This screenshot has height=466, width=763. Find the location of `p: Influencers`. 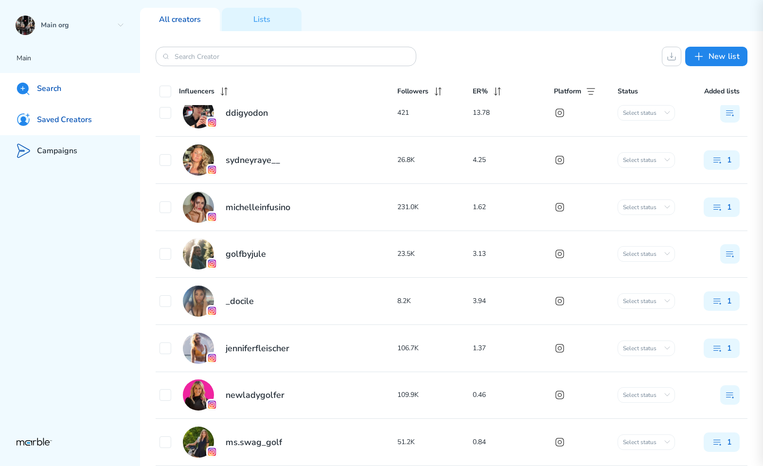

p: Influencers is located at coordinates (197, 91).